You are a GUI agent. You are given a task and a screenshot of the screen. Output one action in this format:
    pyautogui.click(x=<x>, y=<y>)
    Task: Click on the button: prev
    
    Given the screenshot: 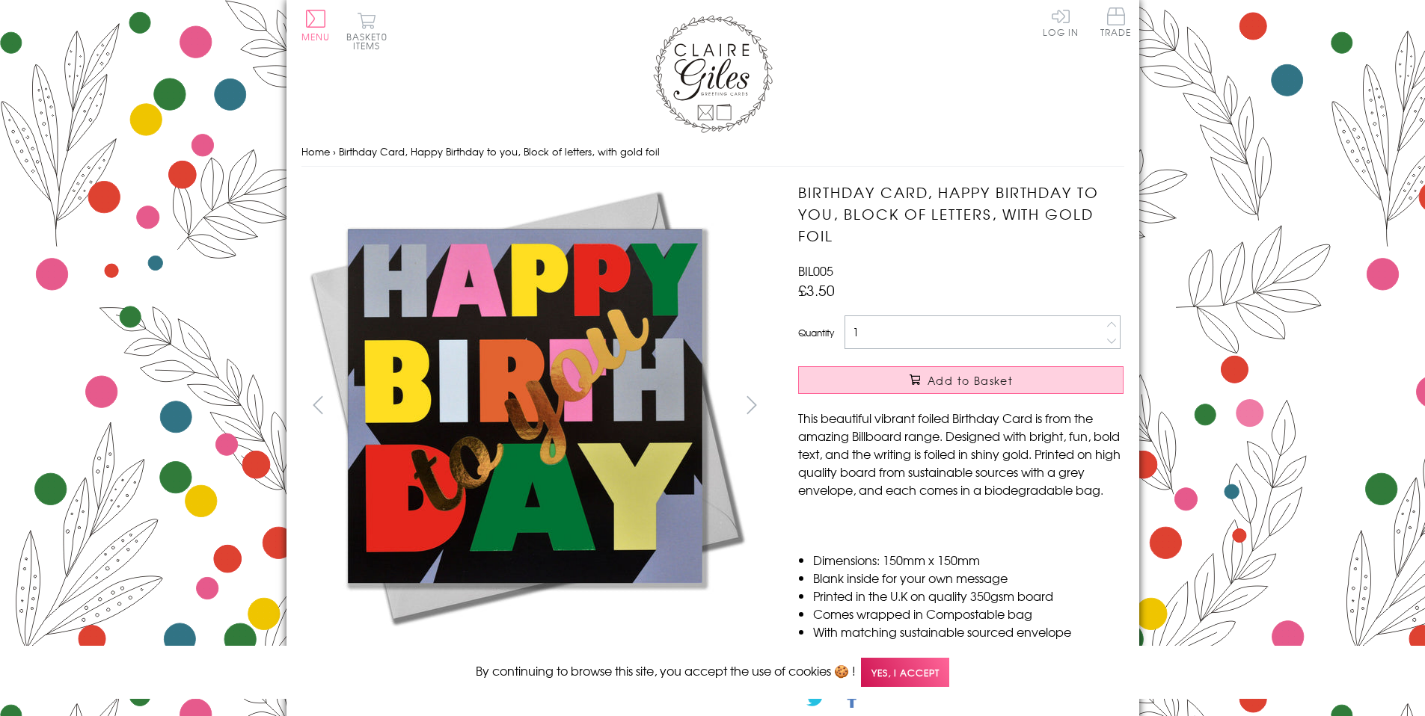 What is the action you would take?
    pyautogui.click(x=318, y=405)
    